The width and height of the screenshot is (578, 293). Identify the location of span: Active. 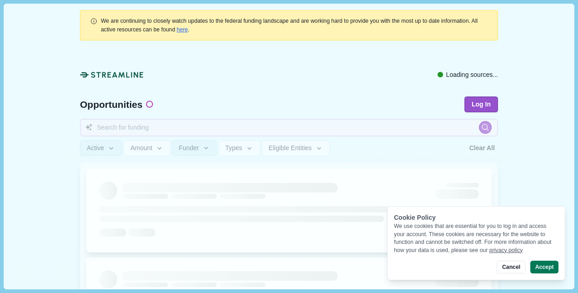
(95, 148).